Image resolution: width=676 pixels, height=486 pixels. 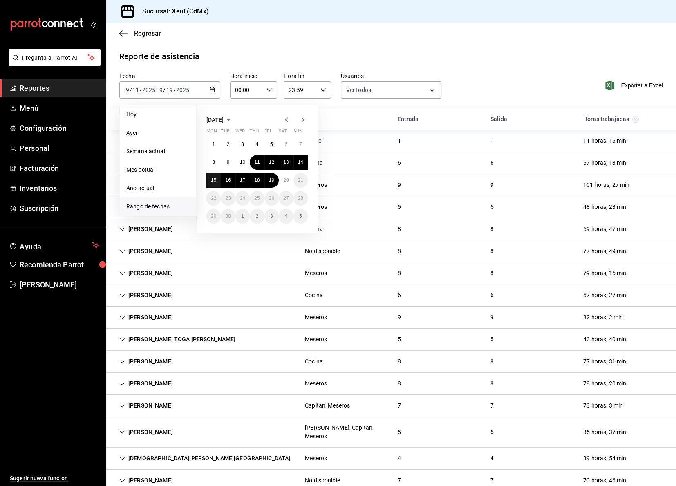 What do you see at coordinates (391, 119) in the screenshot?
I see `div: Head` at bounding box center [391, 119].